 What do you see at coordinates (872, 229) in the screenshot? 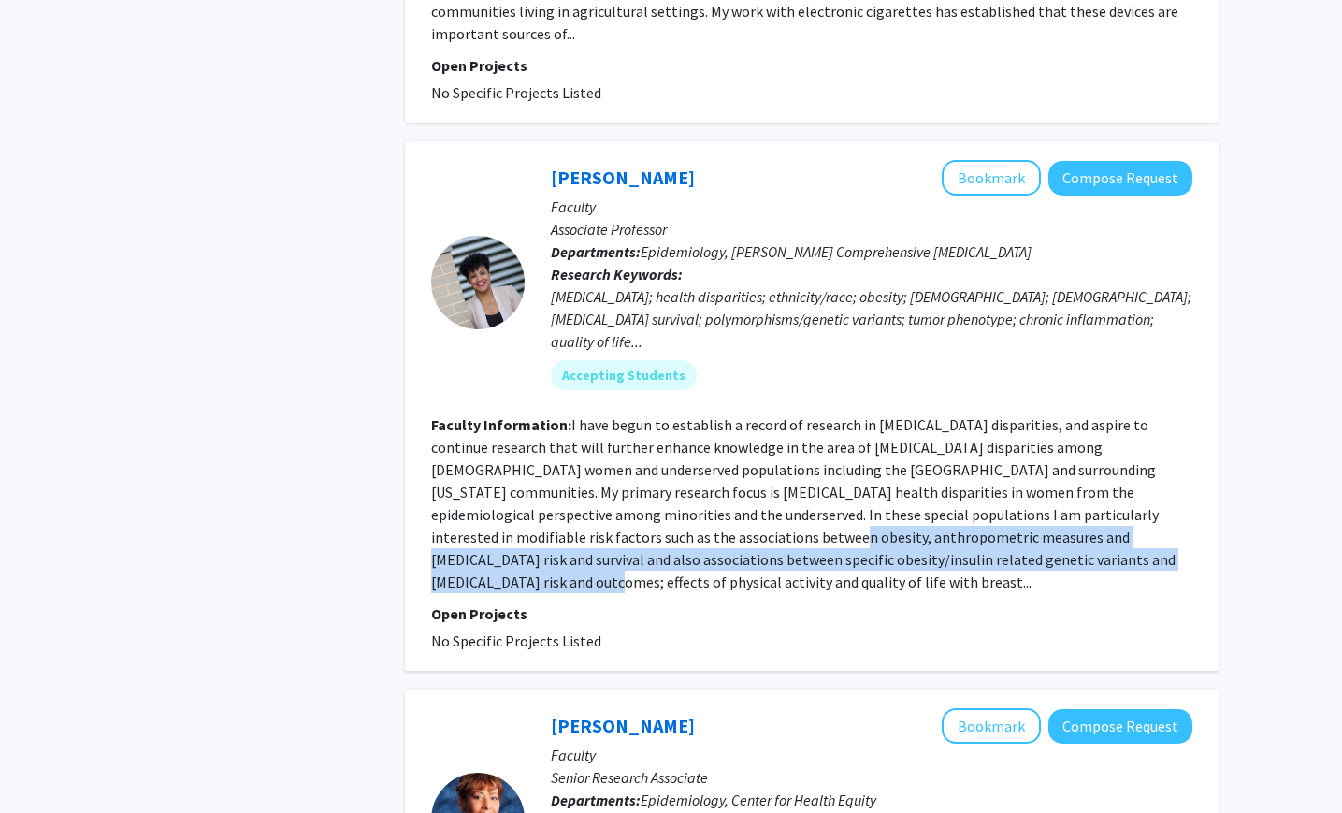
I see `p: Associate Professor` at bounding box center [872, 229].